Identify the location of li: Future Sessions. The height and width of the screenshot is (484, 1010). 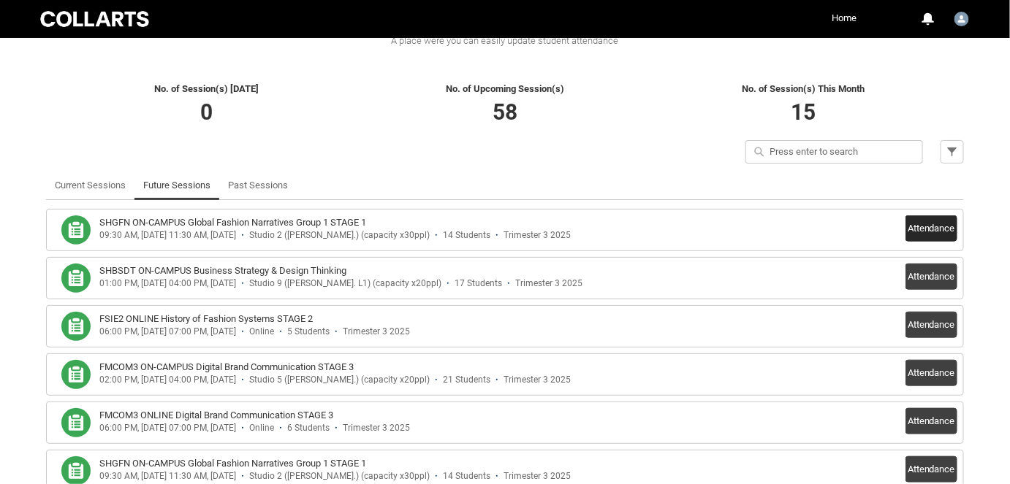
(177, 186).